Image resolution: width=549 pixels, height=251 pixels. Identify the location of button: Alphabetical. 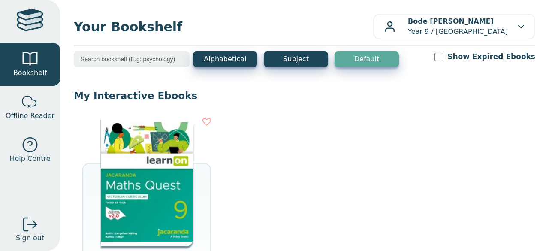
(225, 59).